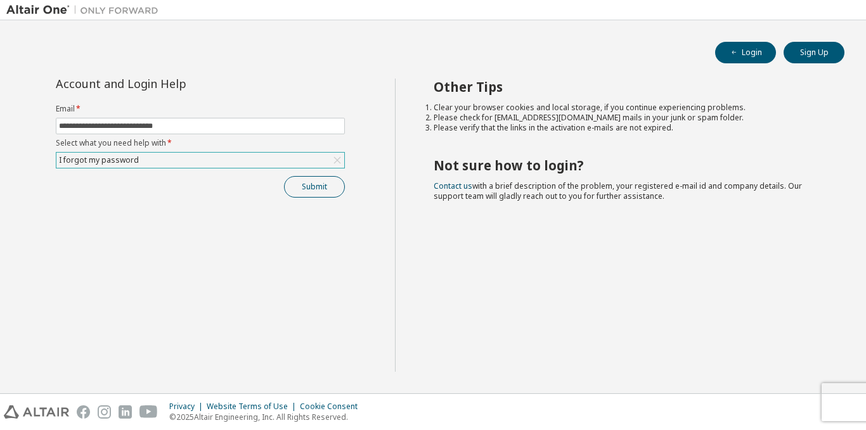 This screenshot has width=866, height=430. What do you see at coordinates (188, 407) in the screenshot?
I see `div: Privacy` at bounding box center [188, 407].